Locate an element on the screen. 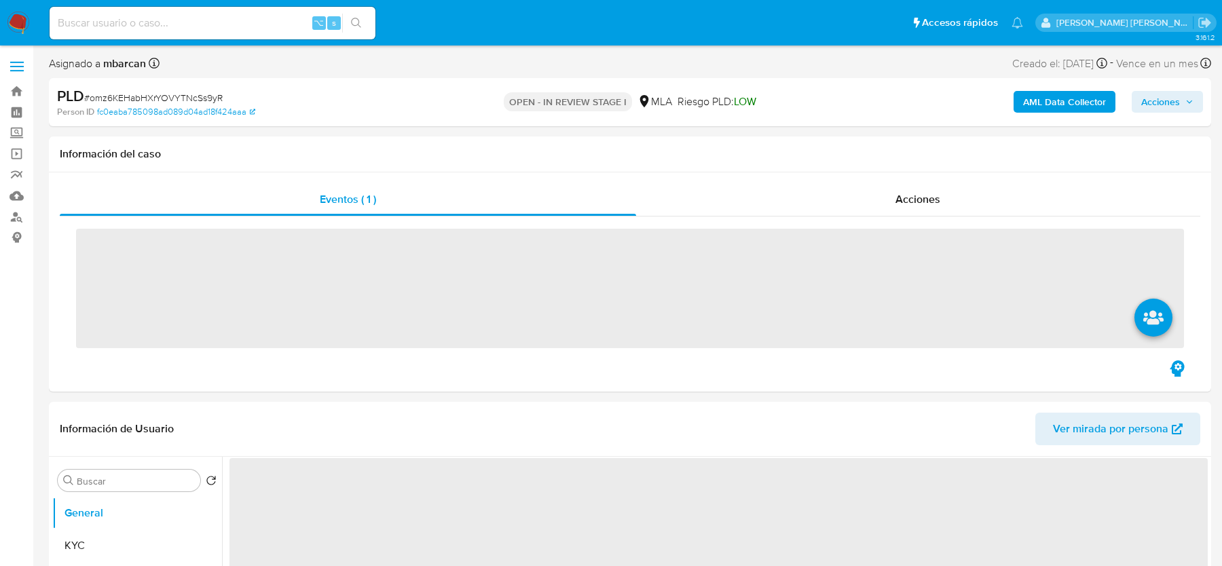  button: KYC is located at coordinates (137, 546).